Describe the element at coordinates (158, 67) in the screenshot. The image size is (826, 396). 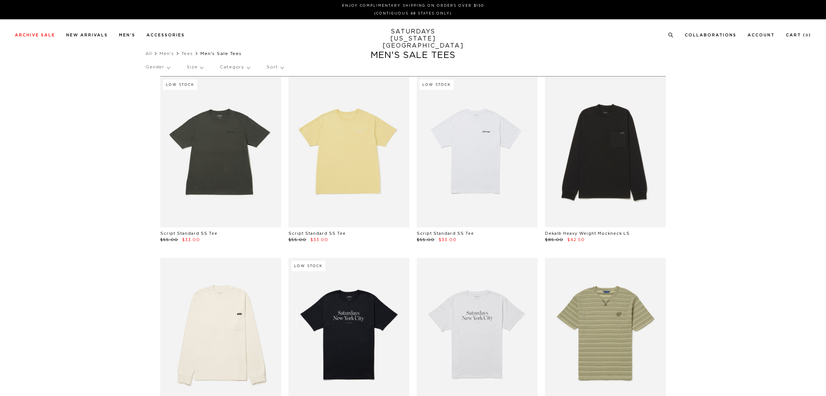
I see `p: Gender` at that location.